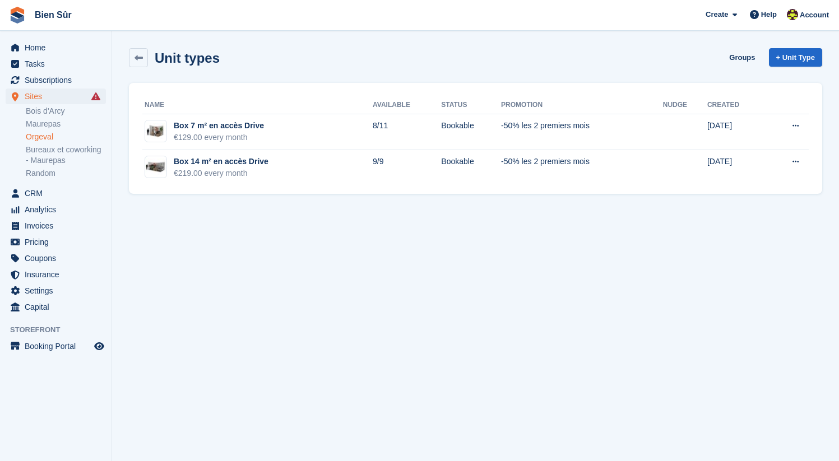  Describe the element at coordinates (58, 80) in the screenshot. I see `span: Subscriptions` at that location.